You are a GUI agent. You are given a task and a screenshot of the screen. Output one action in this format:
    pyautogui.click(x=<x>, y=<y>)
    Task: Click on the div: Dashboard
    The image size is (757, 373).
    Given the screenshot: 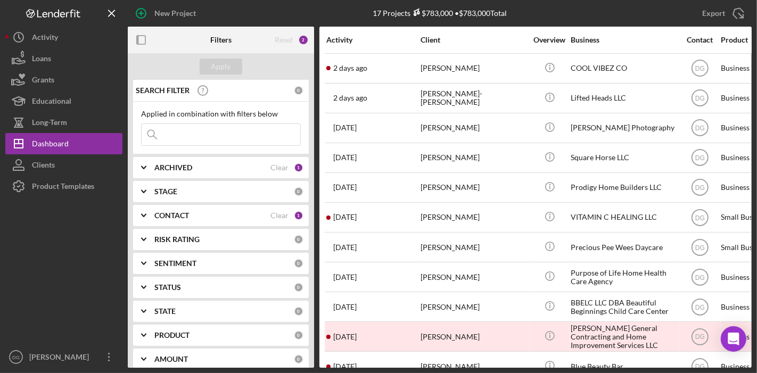 What is the action you would take?
    pyautogui.click(x=50, y=145)
    